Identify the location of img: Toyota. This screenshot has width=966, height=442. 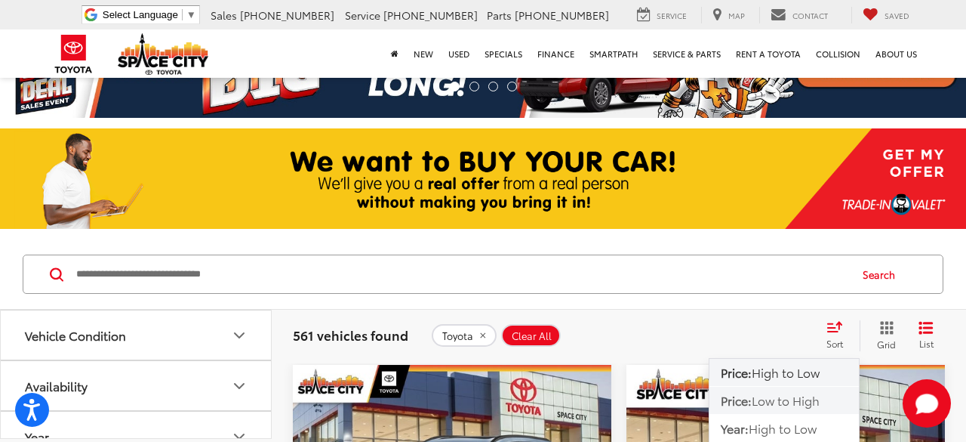
(73, 54).